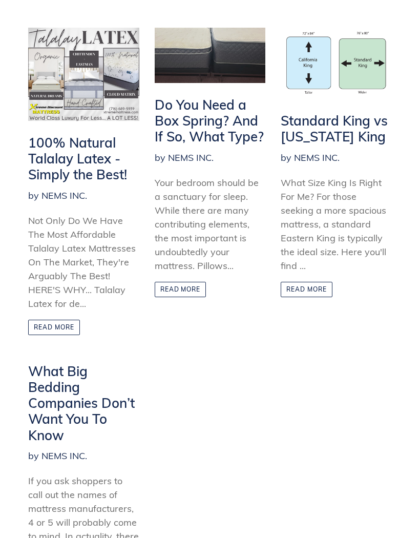 The width and height of the screenshot is (420, 538). I want to click on a: Read more: Standard King vs California King, so click(306, 289).